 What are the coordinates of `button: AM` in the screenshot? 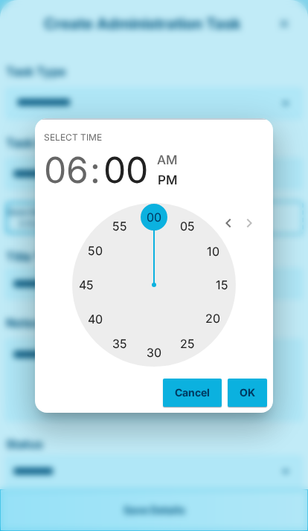 It's located at (167, 160).